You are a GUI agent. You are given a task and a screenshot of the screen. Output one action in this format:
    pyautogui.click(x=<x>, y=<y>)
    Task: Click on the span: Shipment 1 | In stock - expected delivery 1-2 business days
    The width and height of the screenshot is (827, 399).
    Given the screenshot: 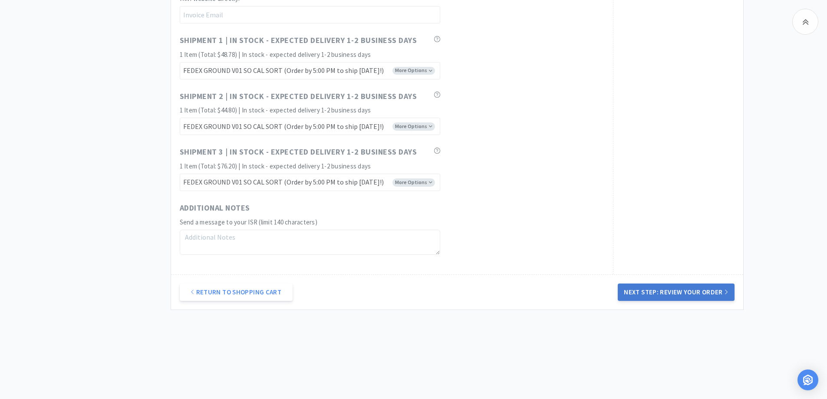 What is the action you would take?
    pyautogui.click(x=298, y=40)
    